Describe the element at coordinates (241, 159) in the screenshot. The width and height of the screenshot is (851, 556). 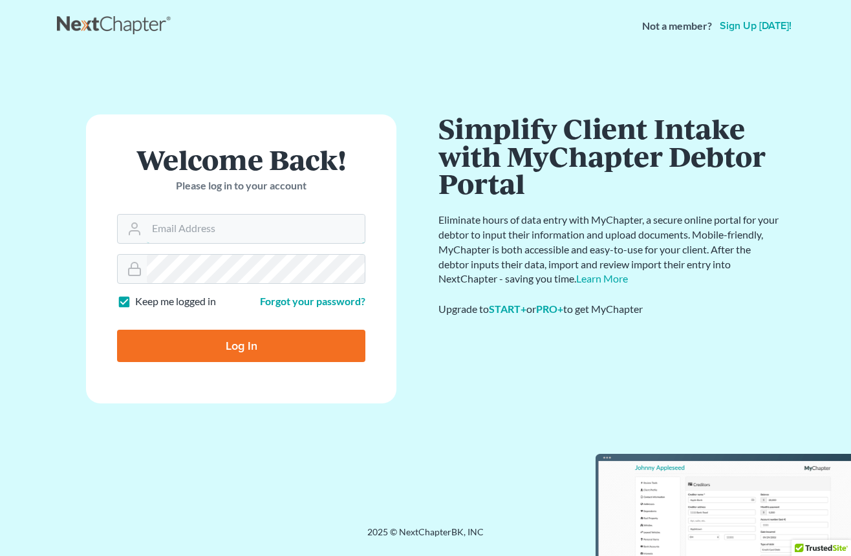
I see `h1: Welcome Back!` at that location.